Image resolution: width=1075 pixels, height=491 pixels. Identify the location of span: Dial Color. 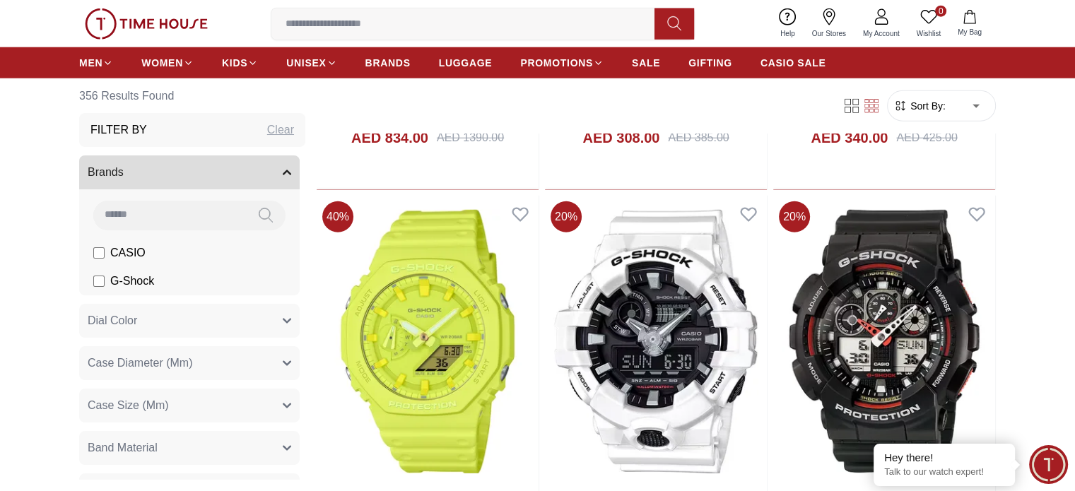
(112, 321).